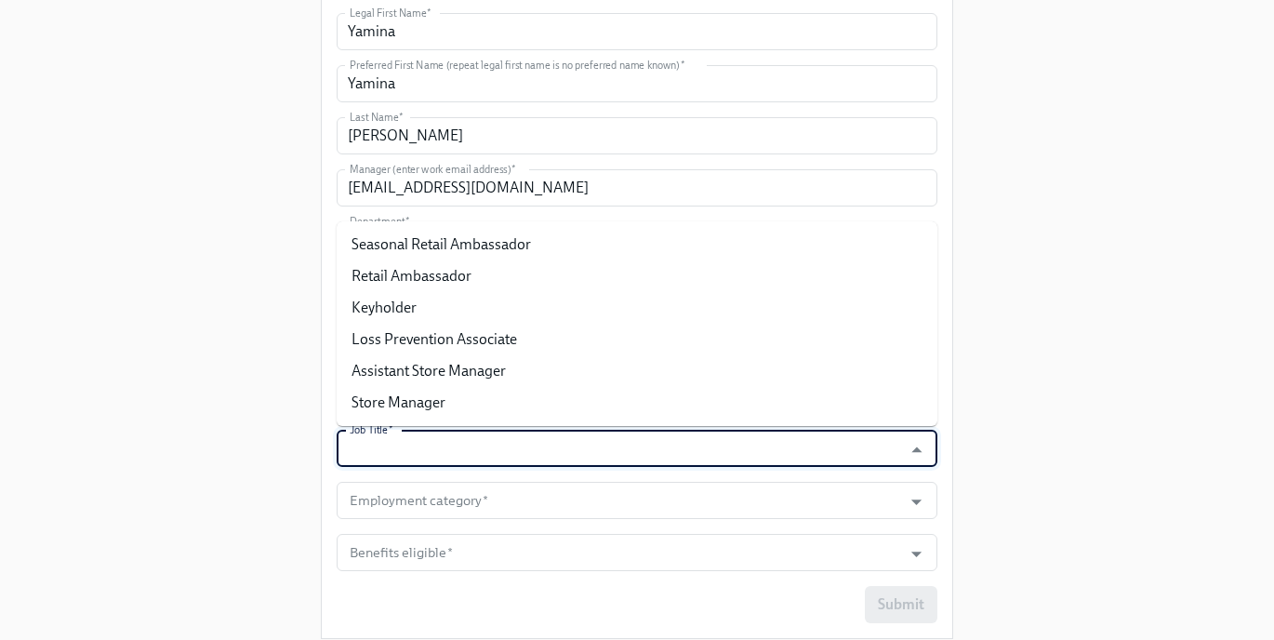 The width and height of the screenshot is (1274, 640). Describe the element at coordinates (916, 449) in the screenshot. I see `button: Close` at that location.